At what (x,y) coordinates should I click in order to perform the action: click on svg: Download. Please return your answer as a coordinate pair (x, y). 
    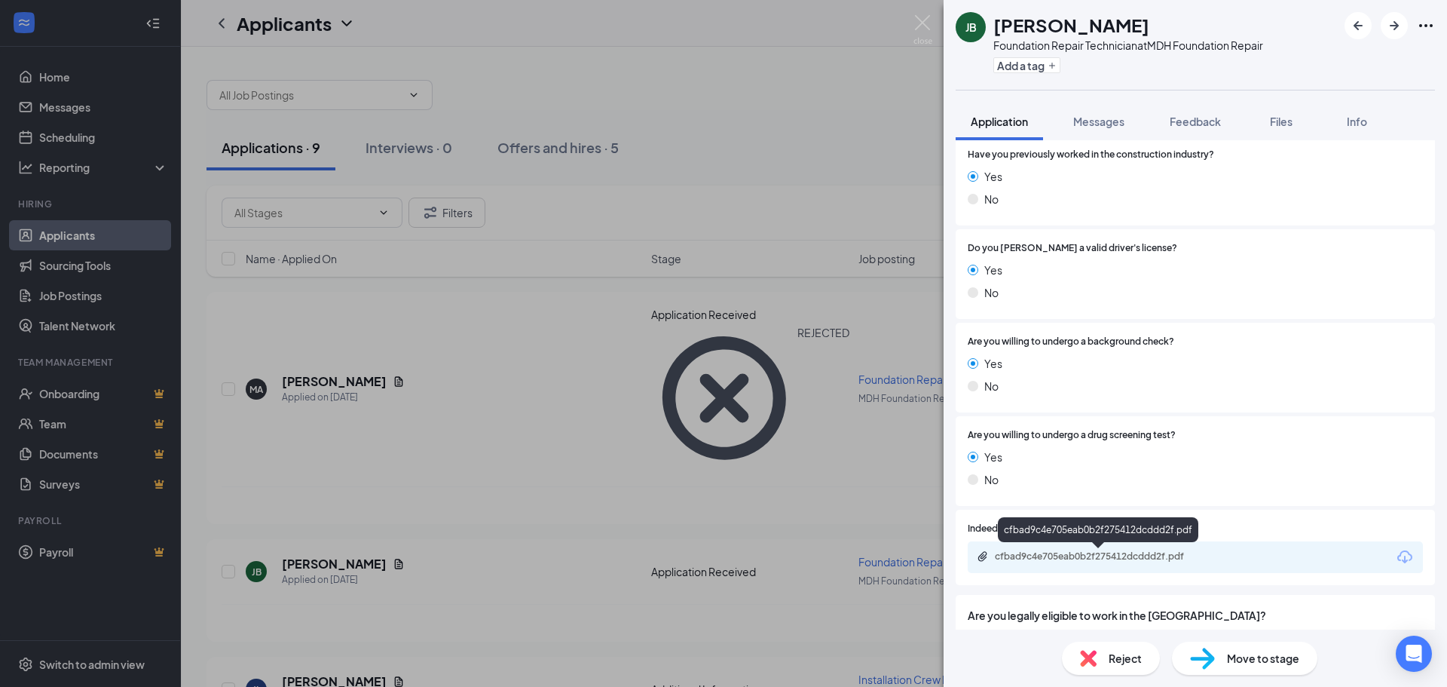
    Looking at the image, I should click on (1405, 557).